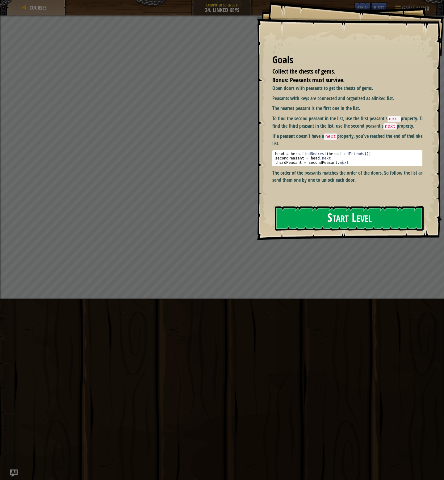  I want to click on li: Collect the chests of gems., so click(343, 71).